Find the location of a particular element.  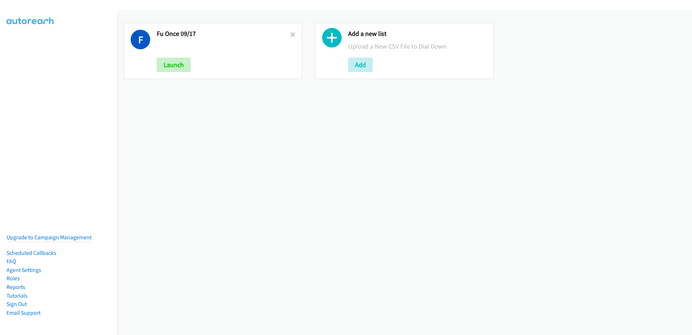

a: Upgrade to Campaign Management is located at coordinates (49, 237).